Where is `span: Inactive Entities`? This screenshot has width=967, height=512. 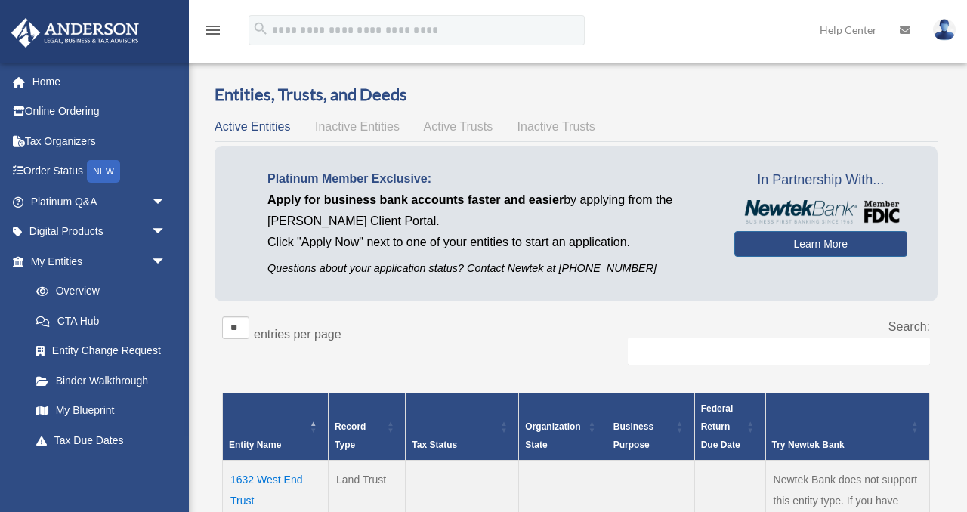 span: Inactive Entities is located at coordinates (357, 126).